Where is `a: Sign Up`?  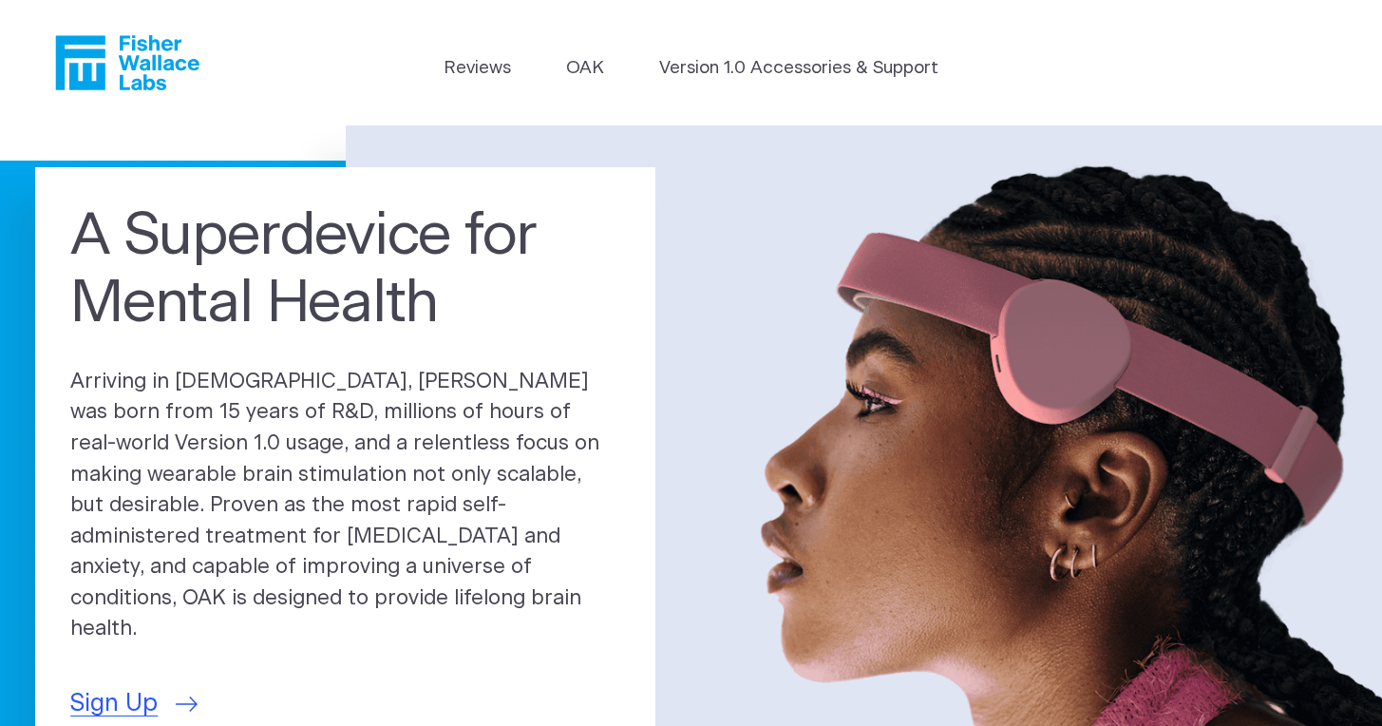
a: Sign Up is located at coordinates (134, 704).